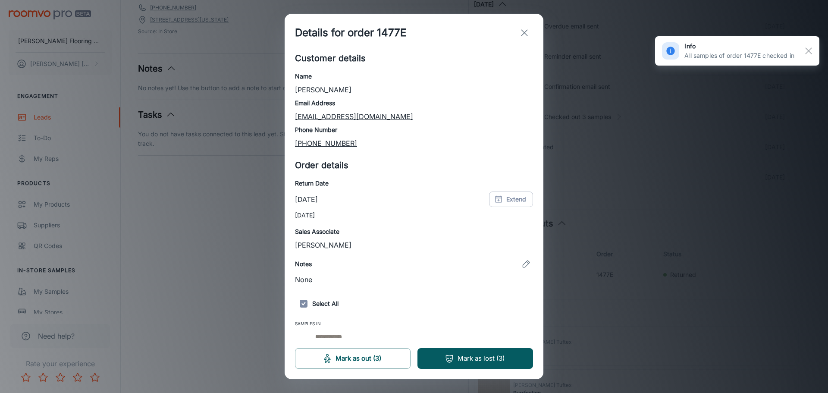 This screenshot has width=828, height=393. I want to click on span: Samples In, so click(414, 325).